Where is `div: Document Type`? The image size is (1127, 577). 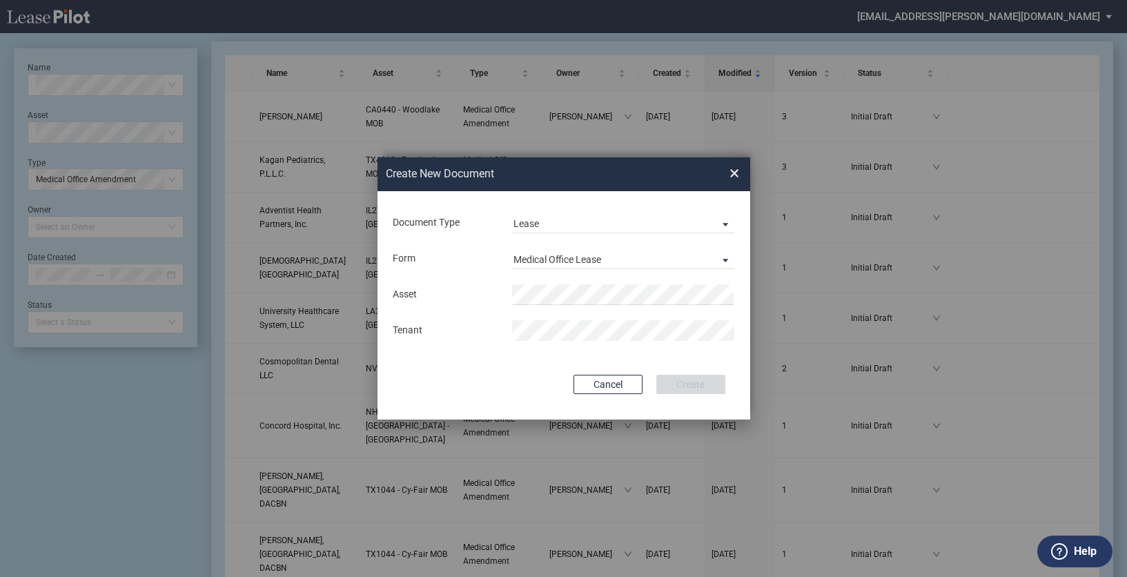 div: Document Type is located at coordinates (444, 223).